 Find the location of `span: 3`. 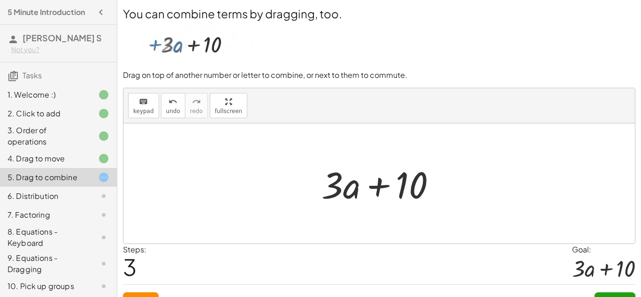

span: 3 is located at coordinates (130, 267).